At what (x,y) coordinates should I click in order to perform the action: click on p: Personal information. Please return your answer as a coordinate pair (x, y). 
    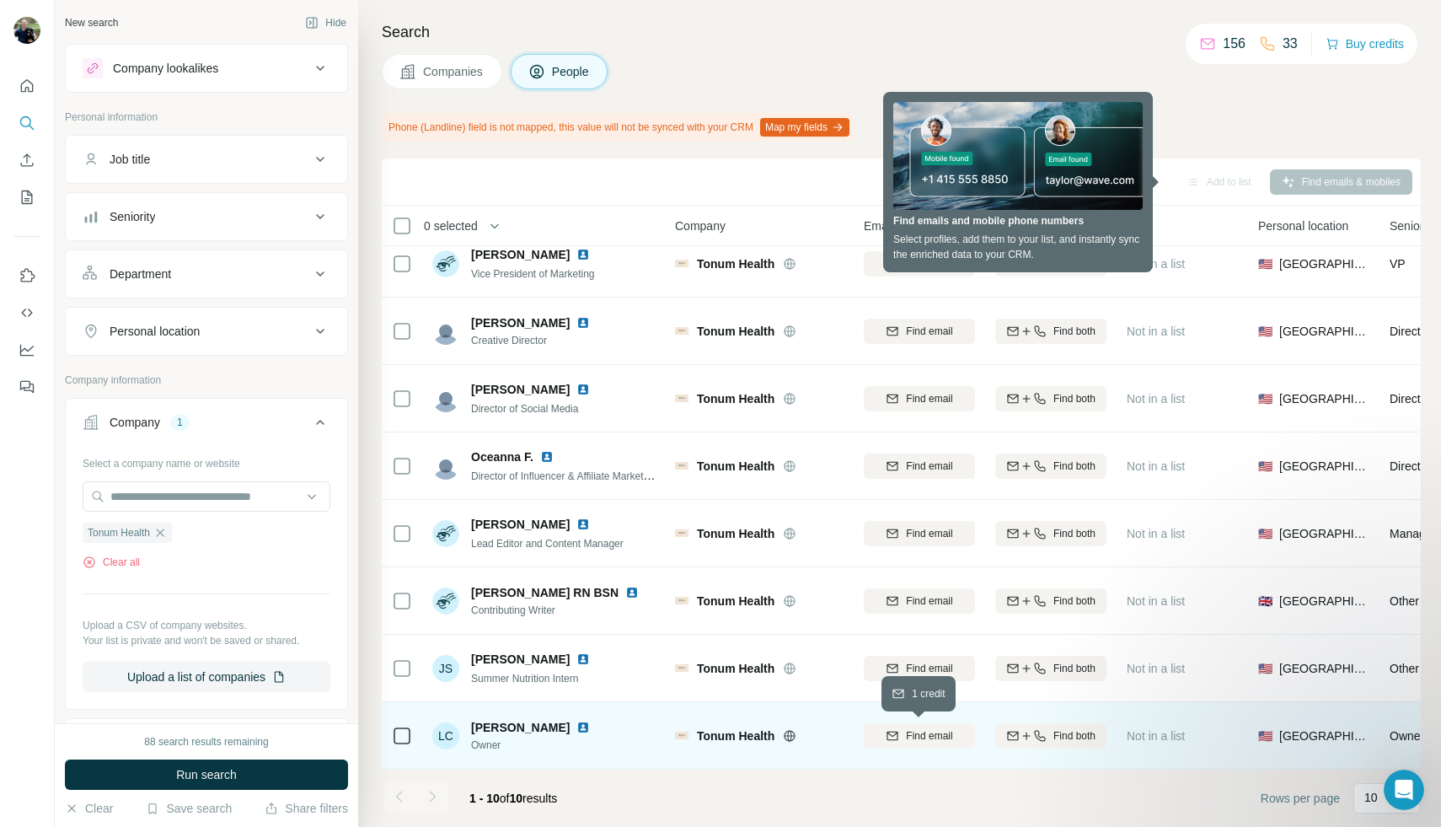
    Looking at the image, I should click on (206, 117).